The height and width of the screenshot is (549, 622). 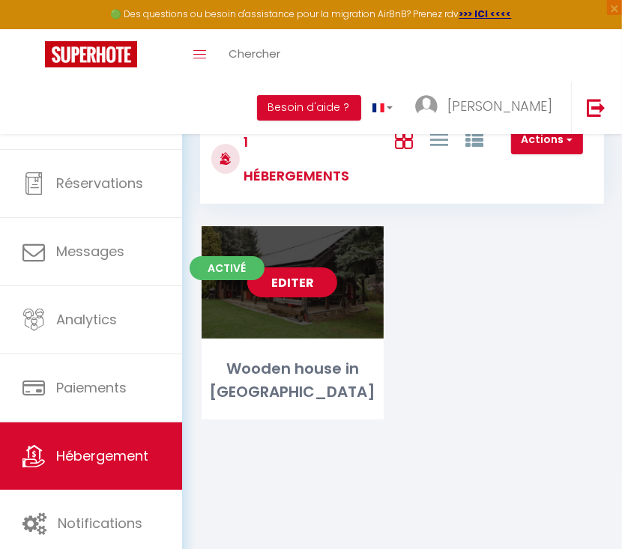 I want to click on span: Hébergement, so click(x=102, y=455).